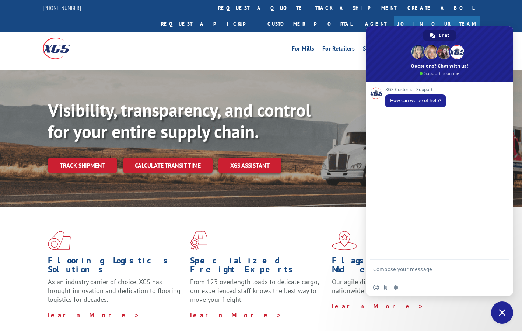  I want to click on div: Chat, so click(440, 35).